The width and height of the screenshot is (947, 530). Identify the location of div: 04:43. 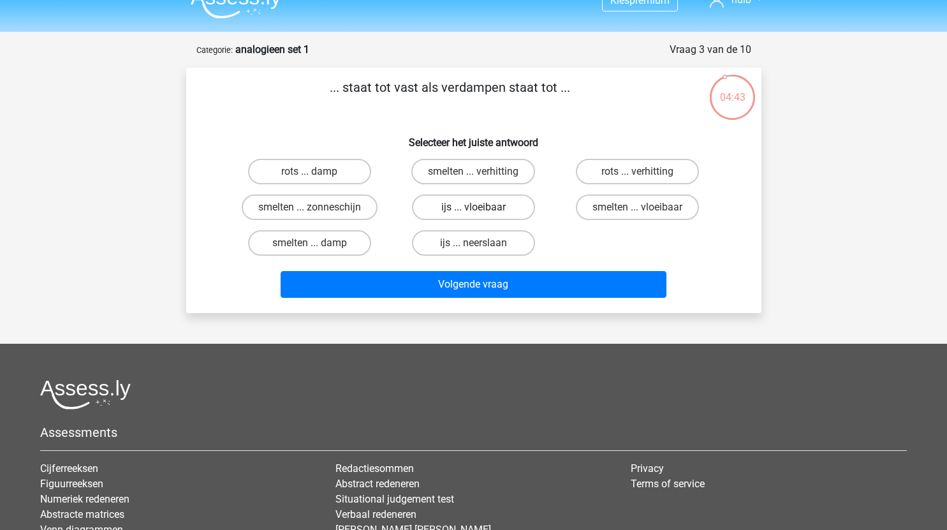
(732, 89).